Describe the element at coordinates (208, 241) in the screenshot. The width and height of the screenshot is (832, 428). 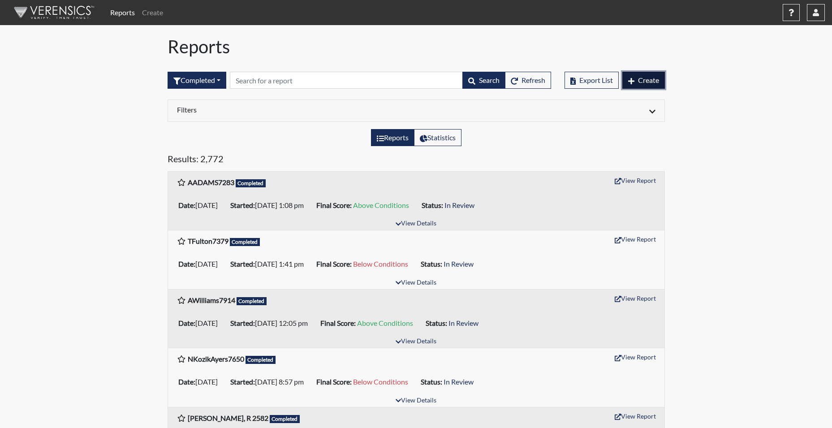
I see `b: TFulton7379` at that location.